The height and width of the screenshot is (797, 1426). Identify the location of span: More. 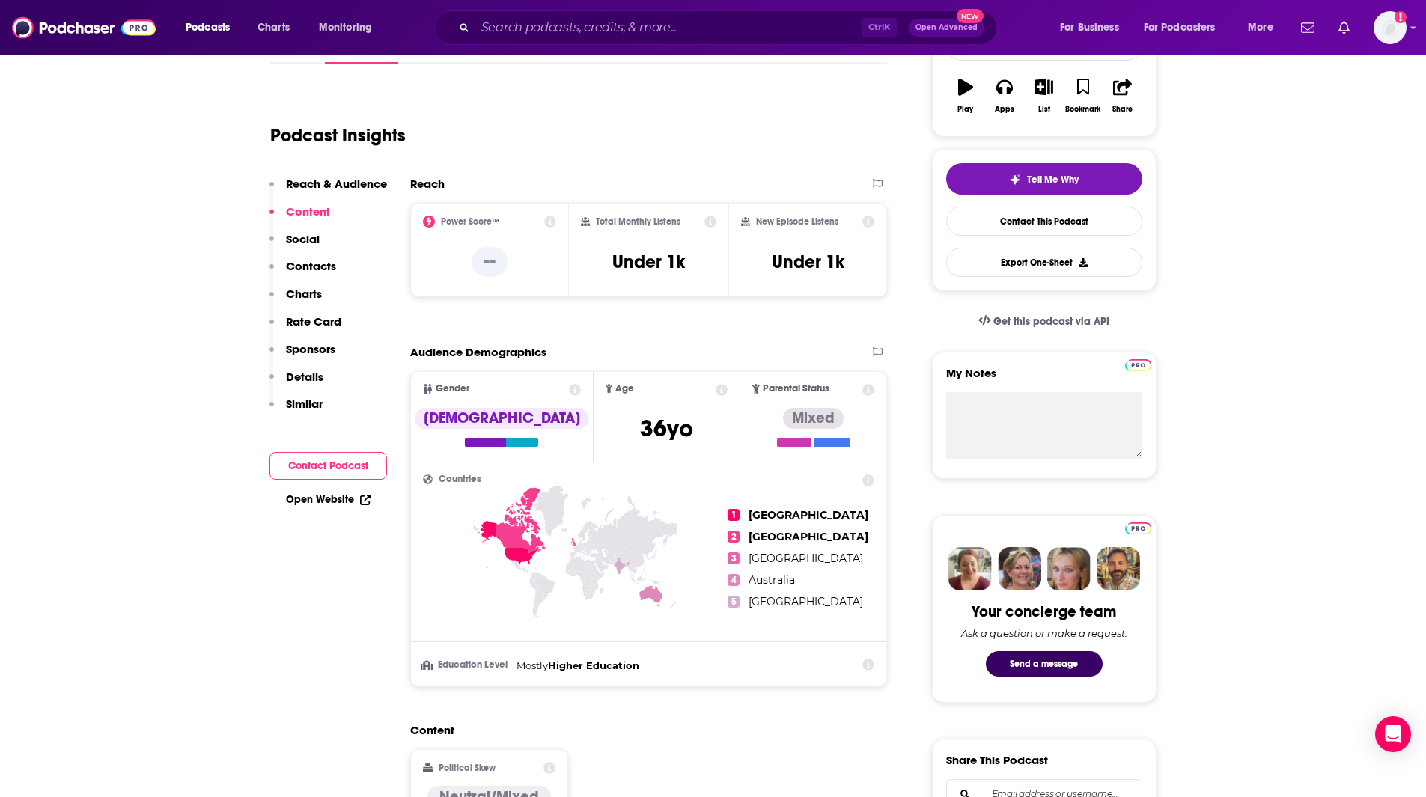
(1260, 28).